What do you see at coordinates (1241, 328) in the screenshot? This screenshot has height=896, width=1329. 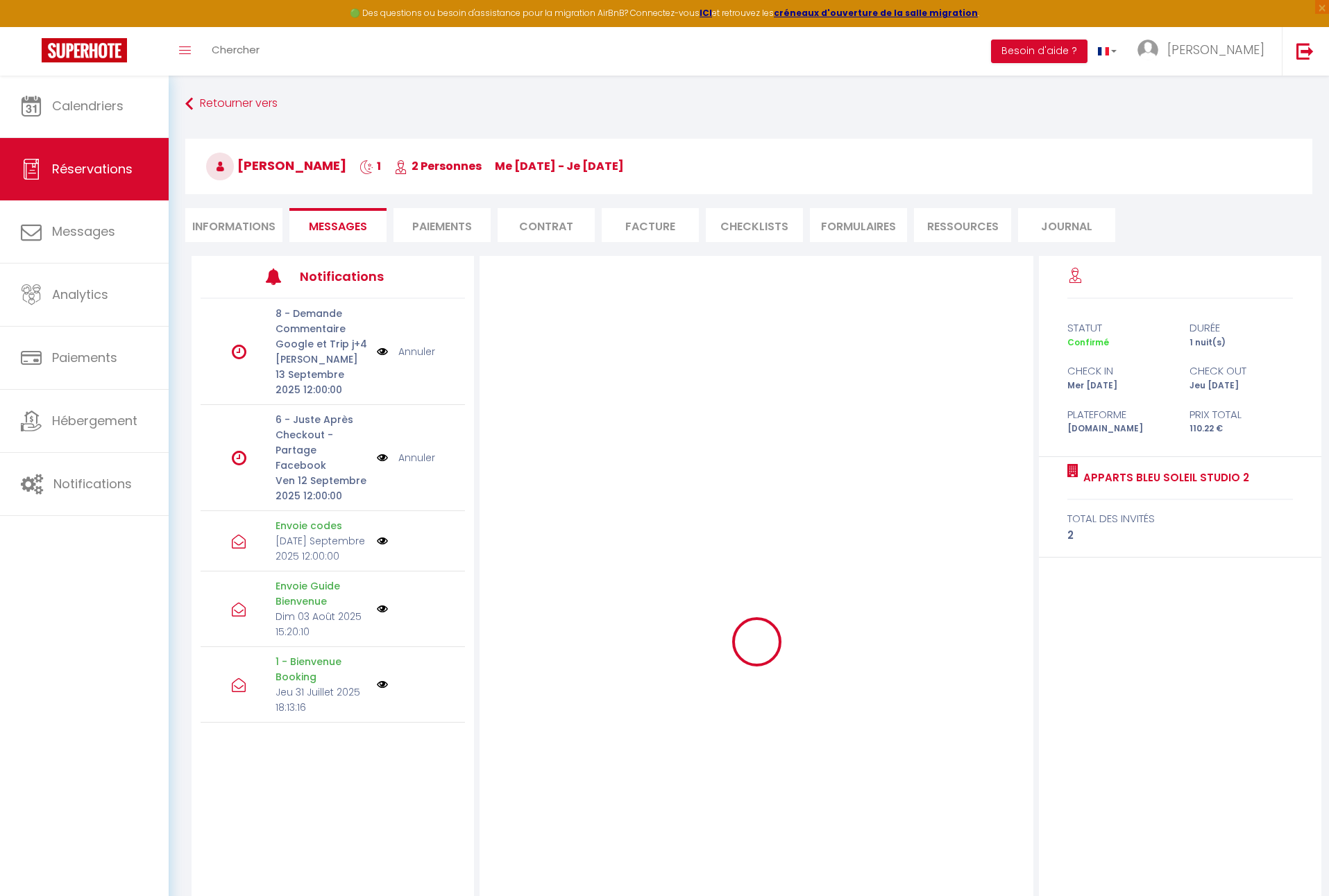 I see `div: durée` at bounding box center [1241, 328].